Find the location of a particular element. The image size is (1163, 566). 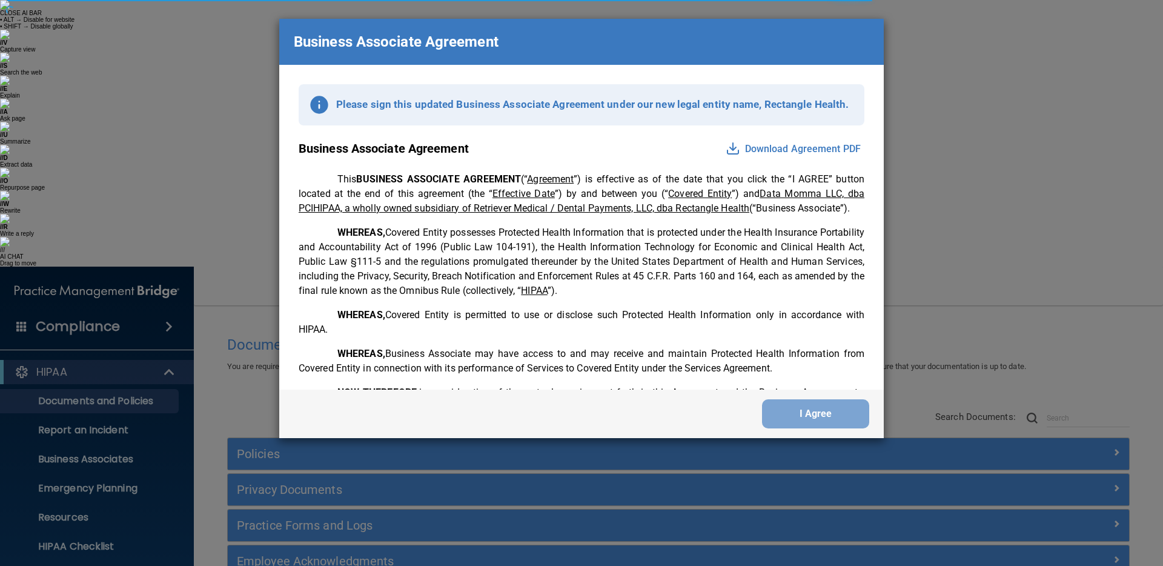

p: in consideration of the mutual promises set forth in this Agreement and the Business Arrangements... is located at coordinates (581, 407).